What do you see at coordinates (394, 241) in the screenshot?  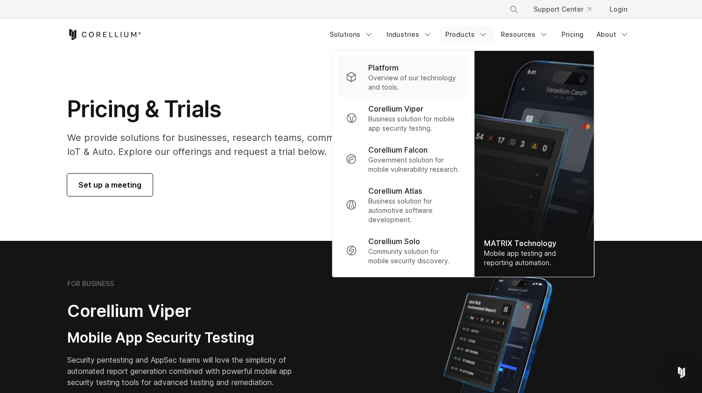 I see `p: Corellium Solo` at bounding box center [394, 241].